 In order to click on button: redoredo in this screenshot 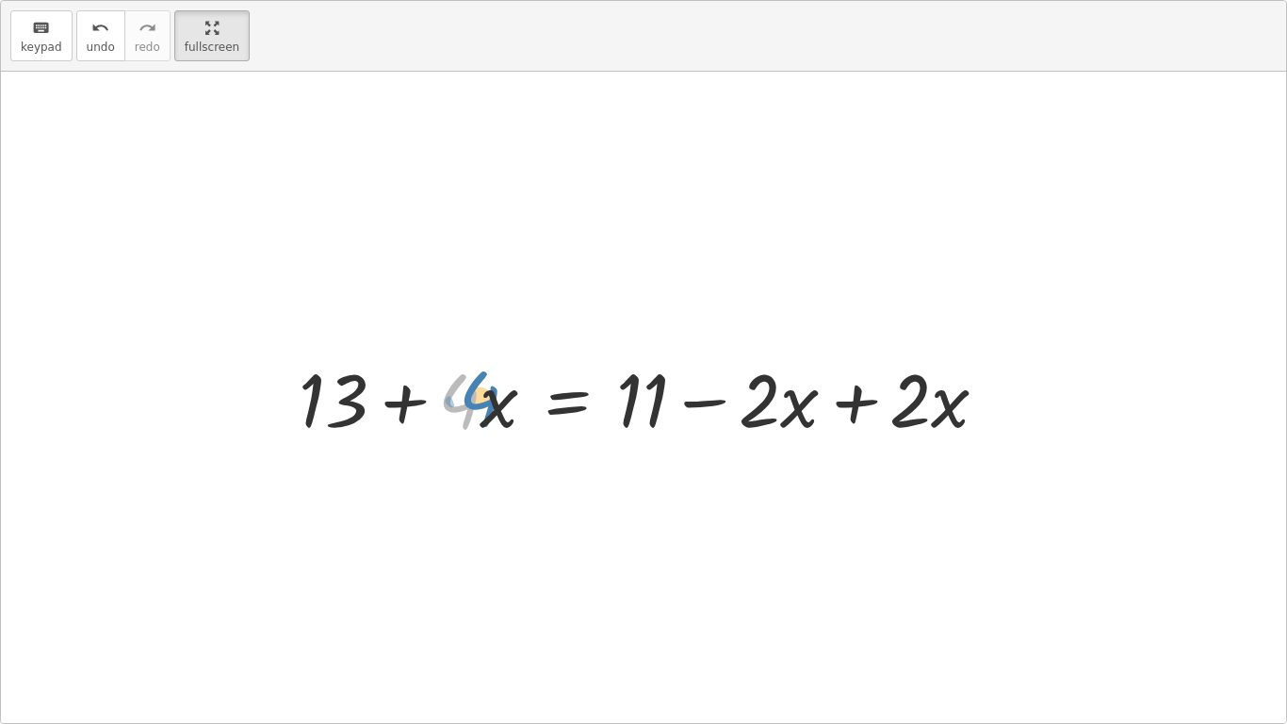, I will do `click(147, 36)`.